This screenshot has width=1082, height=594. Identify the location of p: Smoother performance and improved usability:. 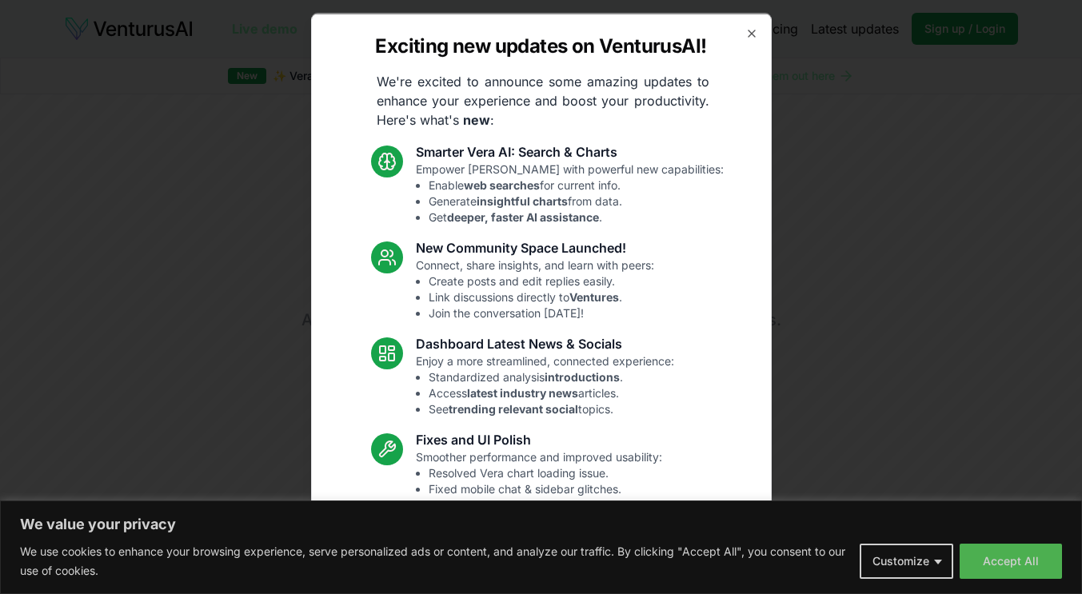
(539, 481).